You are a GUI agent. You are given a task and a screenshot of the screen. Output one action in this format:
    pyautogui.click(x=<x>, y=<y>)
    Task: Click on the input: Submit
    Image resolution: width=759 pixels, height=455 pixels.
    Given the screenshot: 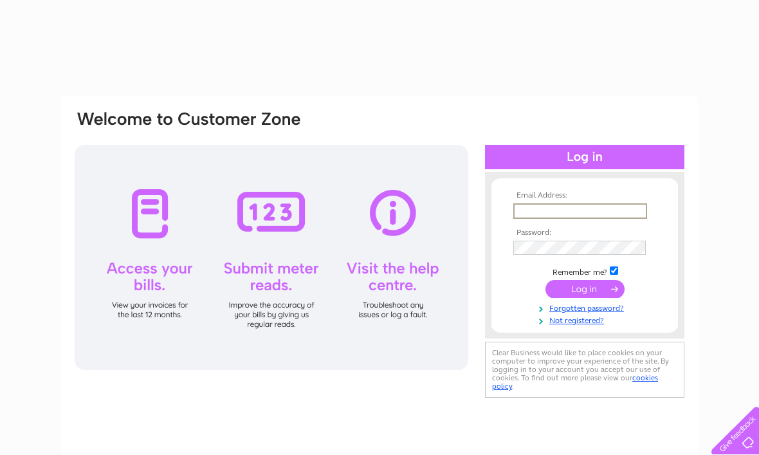 What is the action you would take?
    pyautogui.click(x=585, y=289)
    